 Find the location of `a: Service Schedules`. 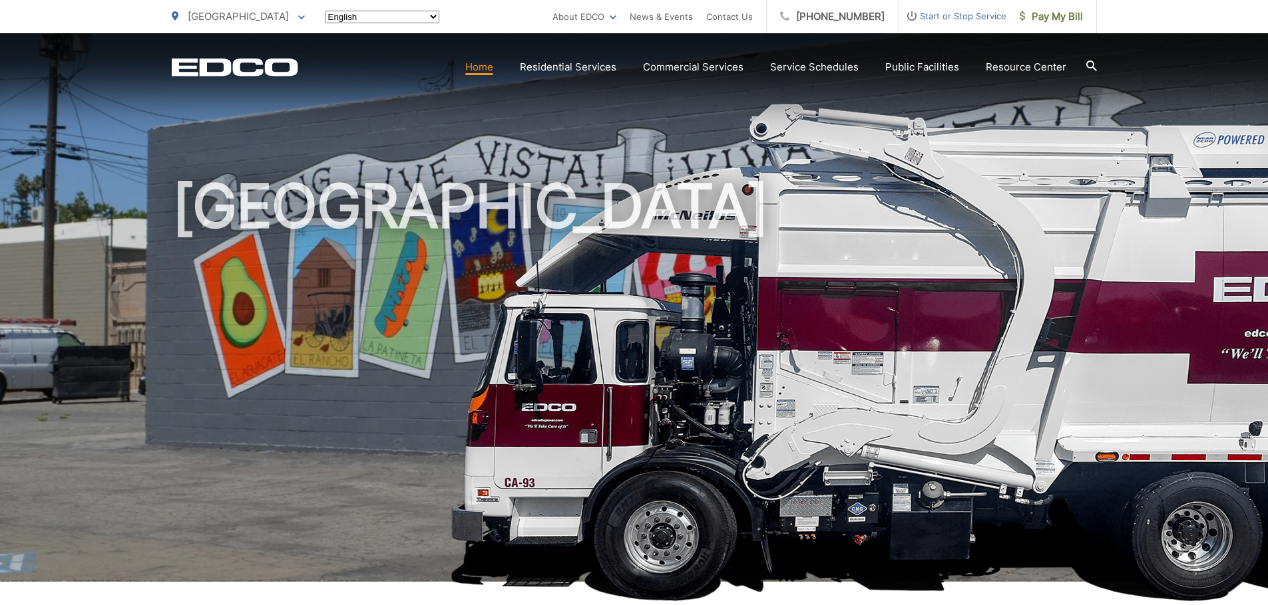

a: Service Schedules is located at coordinates (814, 67).